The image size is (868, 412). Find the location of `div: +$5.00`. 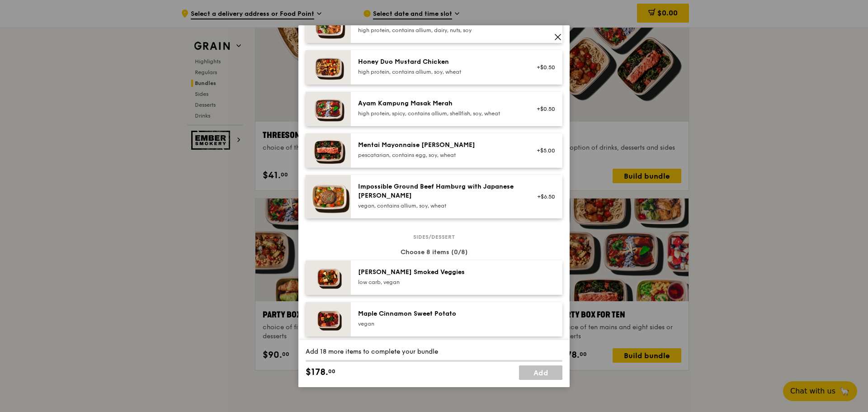

div: +$5.00 is located at coordinates (543, 151).